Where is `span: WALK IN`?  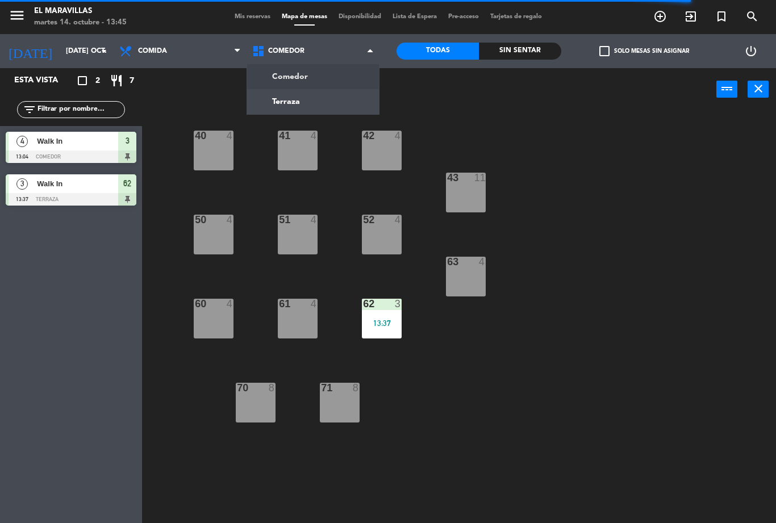 span: WALK IN is located at coordinates (691, 16).